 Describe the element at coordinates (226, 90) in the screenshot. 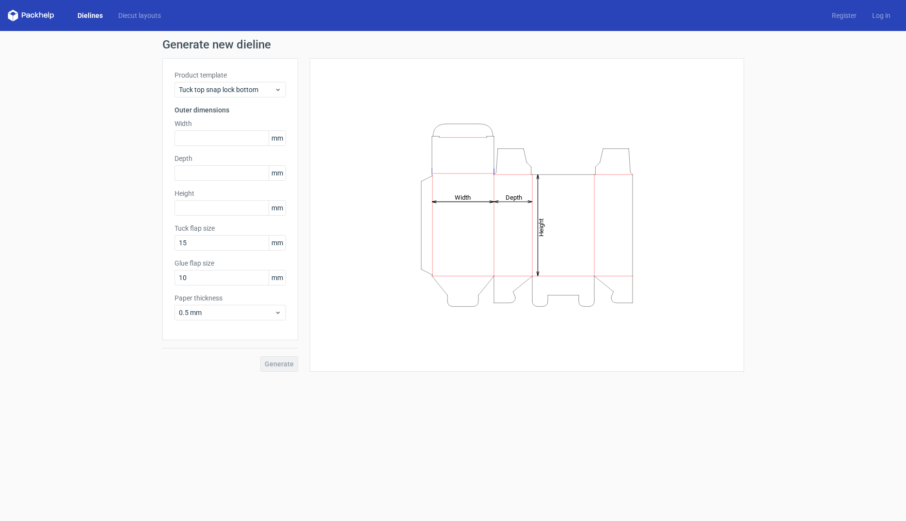

I see `span: Tuck top snap lock bottom` at that location.